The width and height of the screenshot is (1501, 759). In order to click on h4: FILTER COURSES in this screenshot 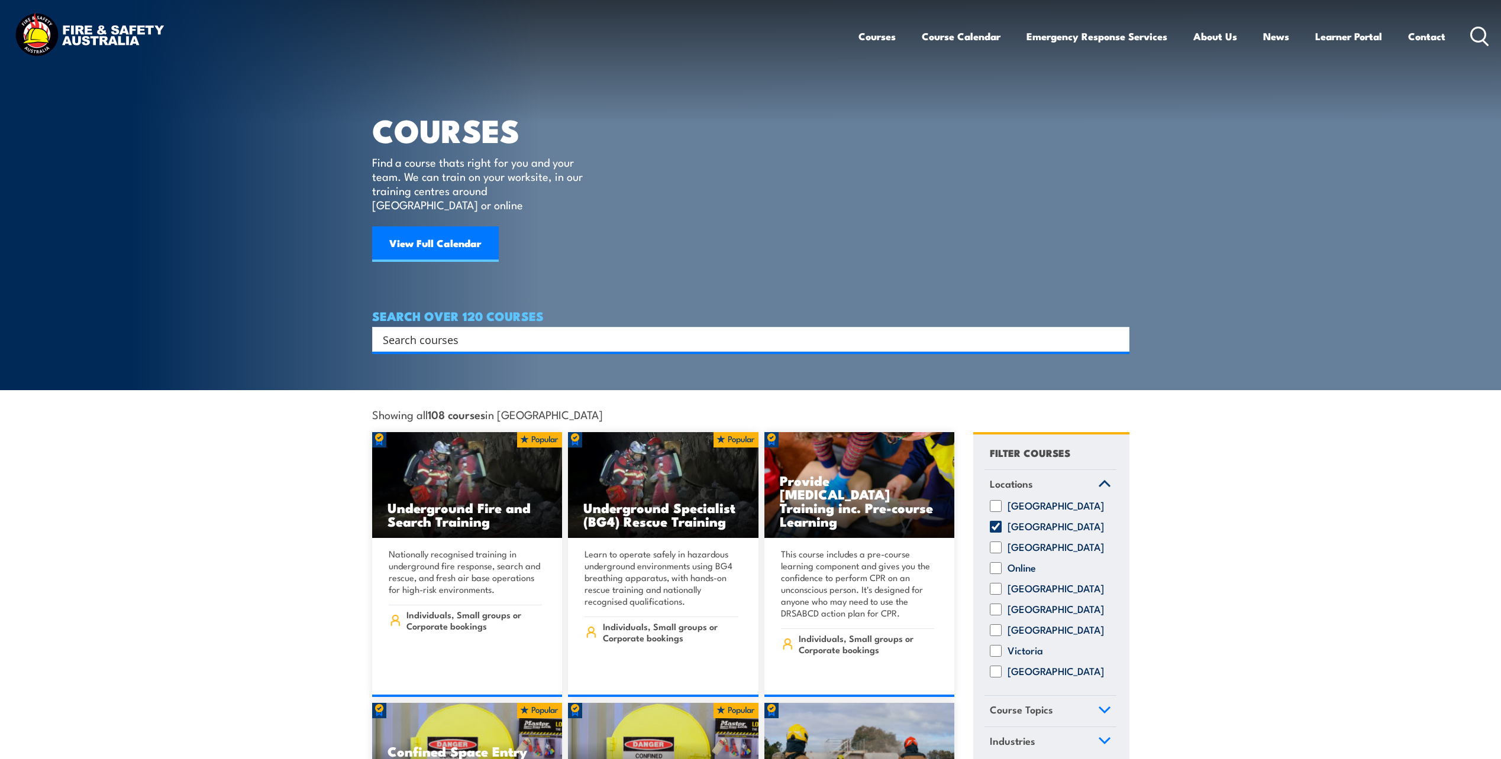, I will do `click(1030, 453)`.